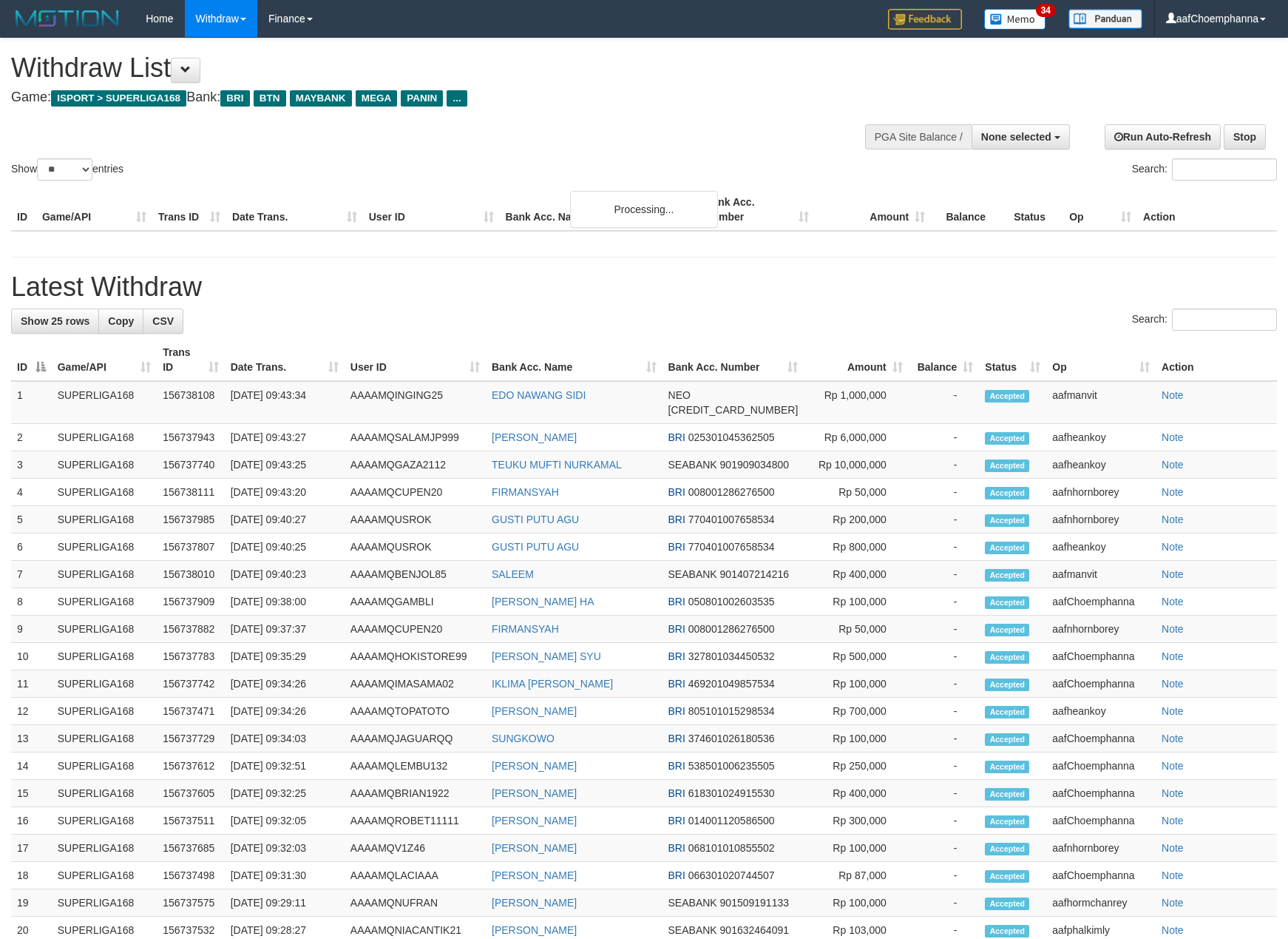 This screenshot has height=939, width=1288. I want to click on td: 1, so click(31, 403).